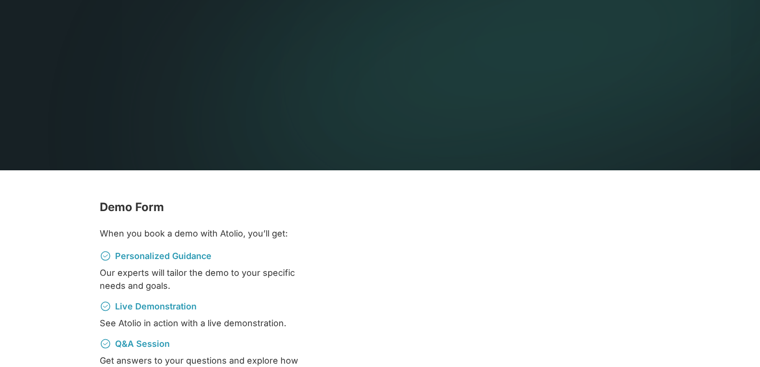  I want to click on p: When you book a demo with Atolio, you’ll get:, so click(209, 233).